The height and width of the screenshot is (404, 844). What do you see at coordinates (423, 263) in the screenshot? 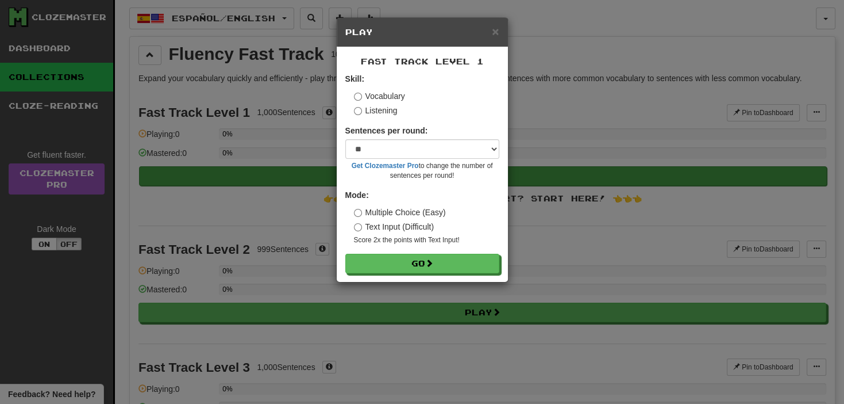
I see `button: Go` at bounding box center [423, 263].